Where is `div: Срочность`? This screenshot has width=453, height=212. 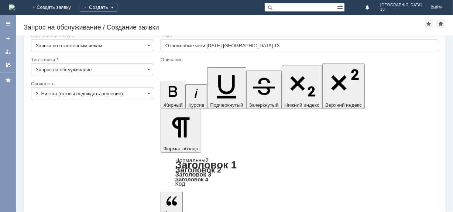
div: Срочность is located at coordinates (91, 83).